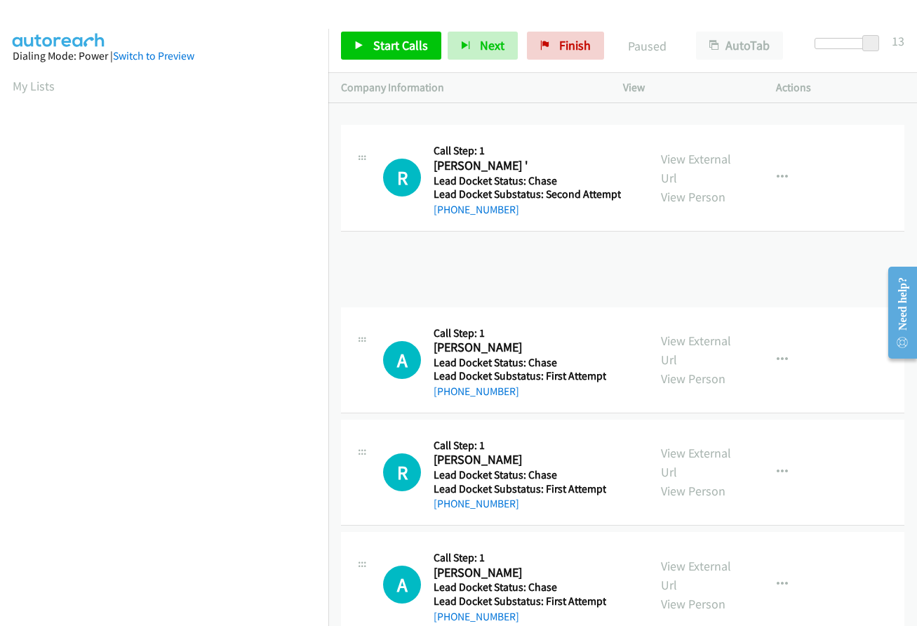 The height and width of the screenshot is (626, 917). I want to click on div: 13, so click(898, 41).